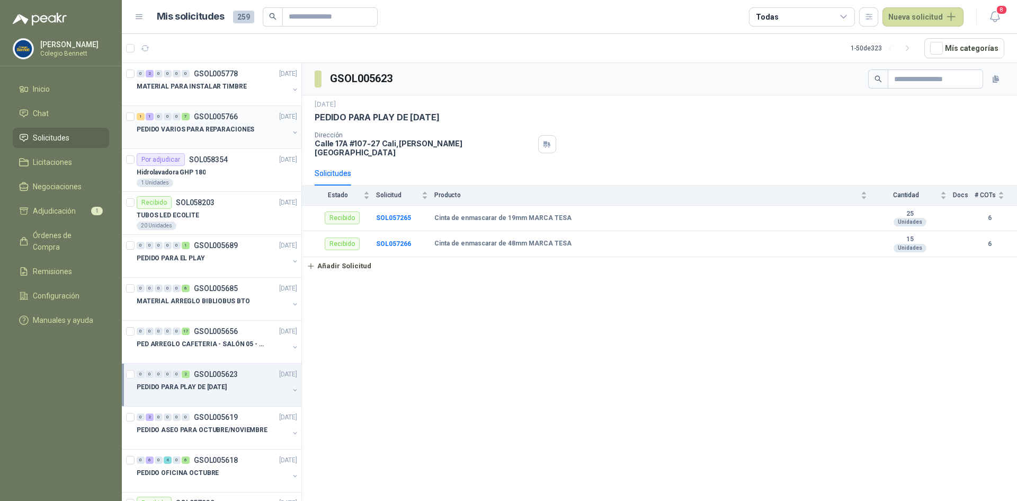  Describe the element at coordinates (394, 244) in the screenshot. I see `a: SOL057266` at that location.